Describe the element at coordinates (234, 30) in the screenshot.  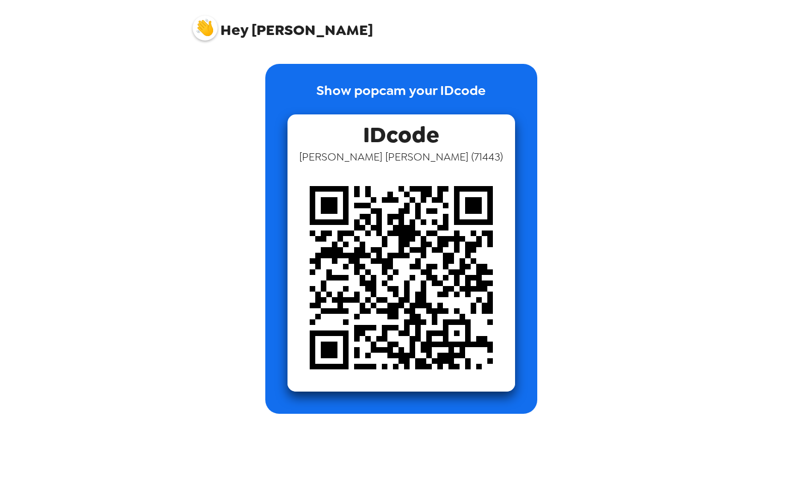
I see `span: Hey` at that location.